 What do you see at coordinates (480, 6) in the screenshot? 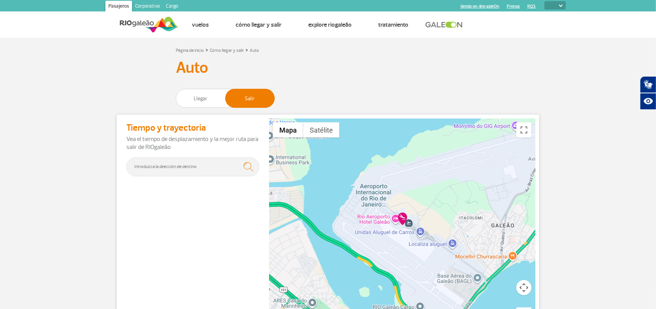
I see `a: tienda on-line galeOn` at bounding box center [480, 6].